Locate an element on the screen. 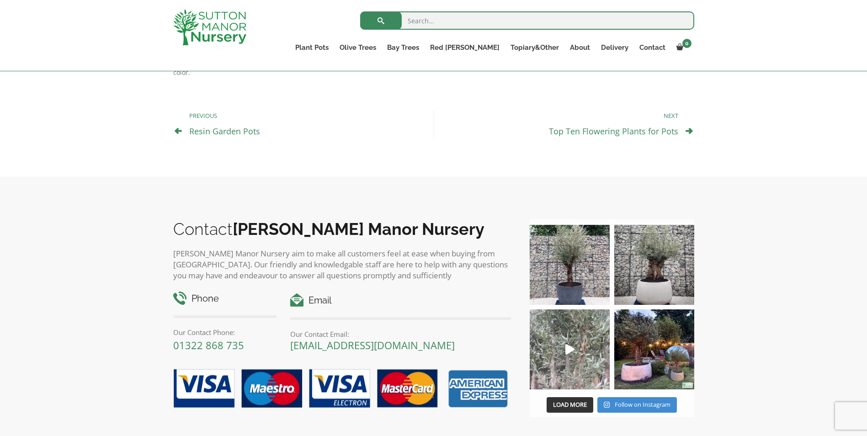 The width and height of the screenshot is (867, 436). a: 01322 868 735 is located at coordinates (208, 345).